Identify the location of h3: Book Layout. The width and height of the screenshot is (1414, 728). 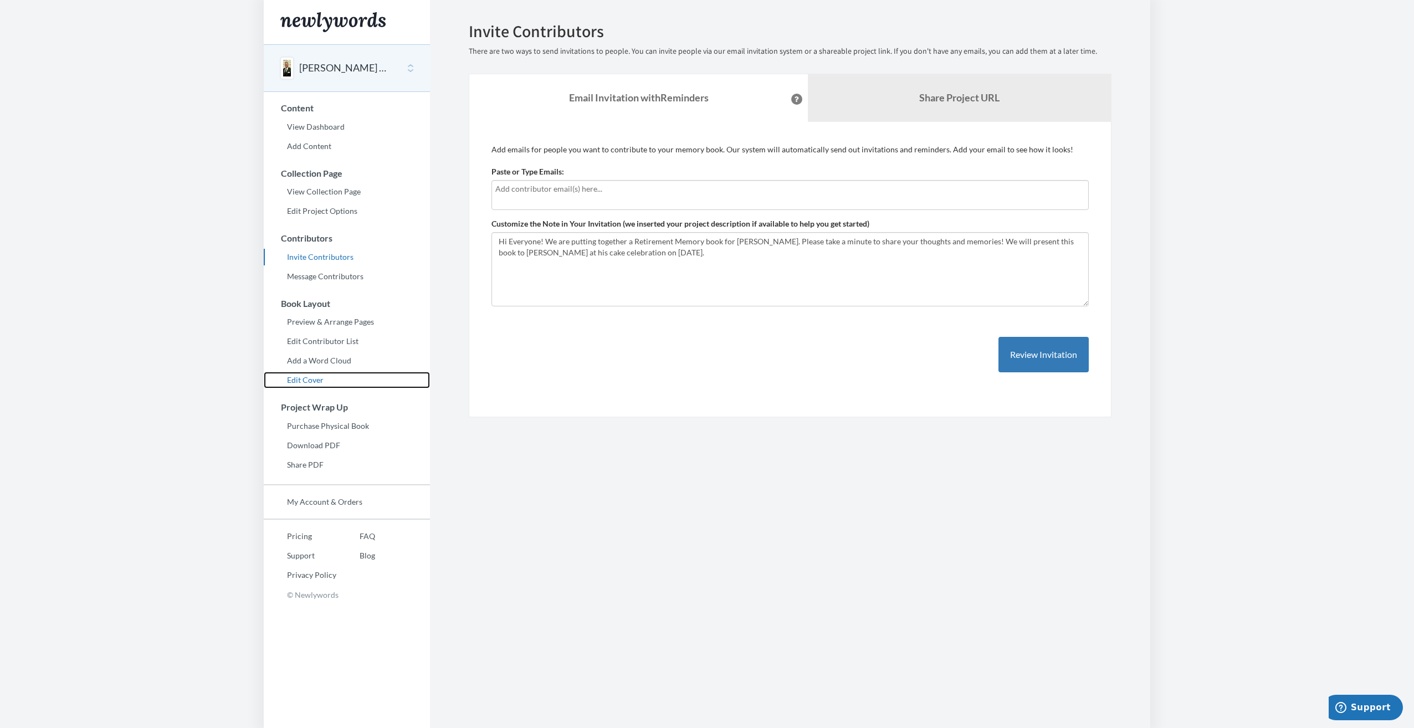
(347, 304).